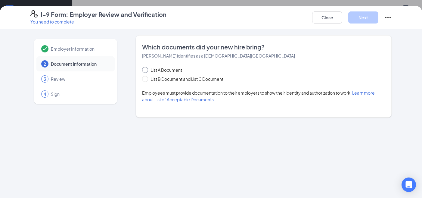 The height and width of the screenshot is (198, 422). Describe the element at coordinates (45, 79) in the screenshot. I see `span: 3` at that location.